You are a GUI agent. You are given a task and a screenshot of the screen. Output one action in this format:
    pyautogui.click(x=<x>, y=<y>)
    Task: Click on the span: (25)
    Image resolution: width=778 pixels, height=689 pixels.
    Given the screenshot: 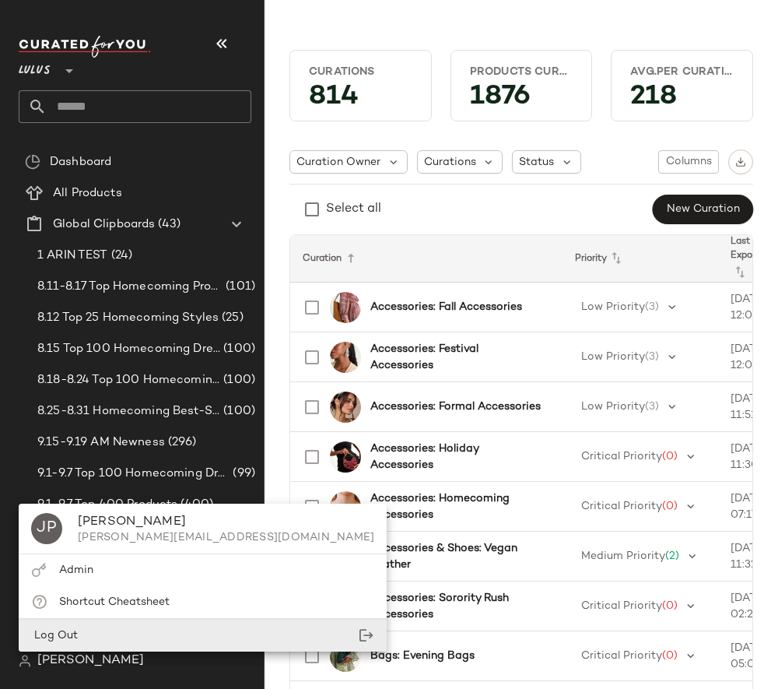 What is the action you would take?
    pyautogui.click(x=231, y=318)
    